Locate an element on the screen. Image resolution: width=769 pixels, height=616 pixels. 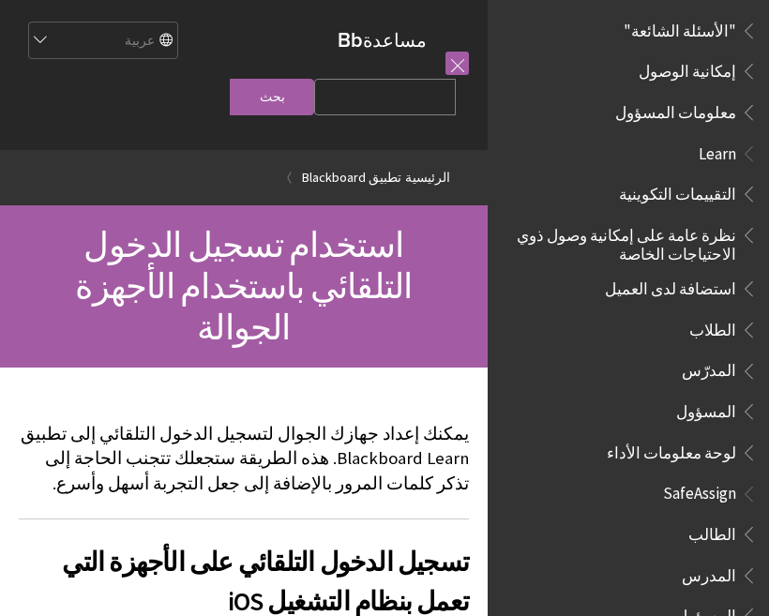
nav: Book outline for Blackboard Learn Help is located at coordinates (628, 303).